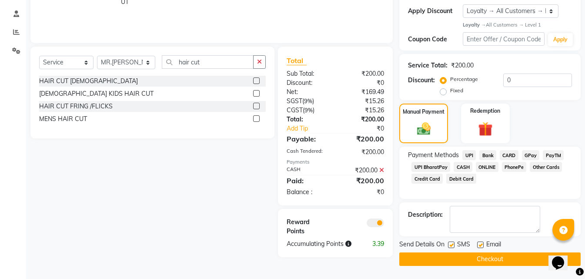 The image size is (585, 279). I want to click on span: Send Details On, so click(422, 245).